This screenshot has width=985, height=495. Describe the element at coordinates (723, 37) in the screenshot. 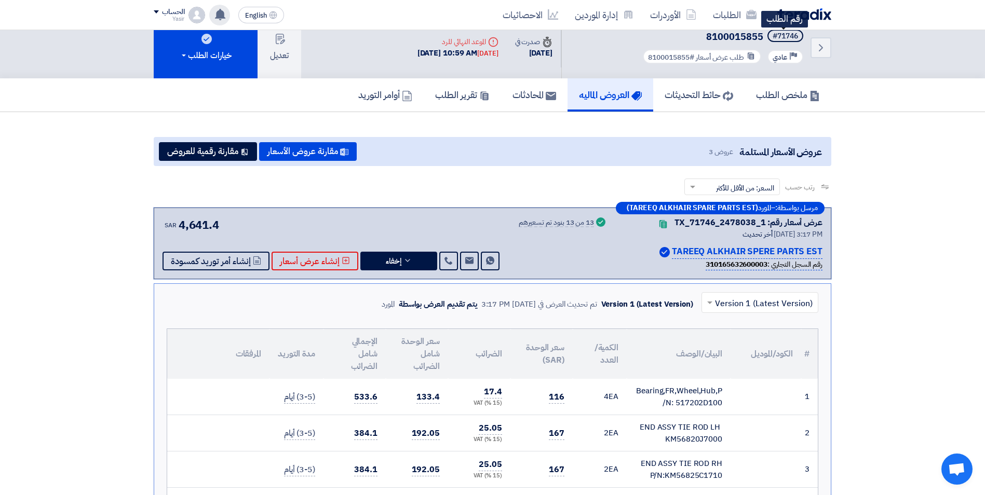

I see `h5: 8100015855` at that location.